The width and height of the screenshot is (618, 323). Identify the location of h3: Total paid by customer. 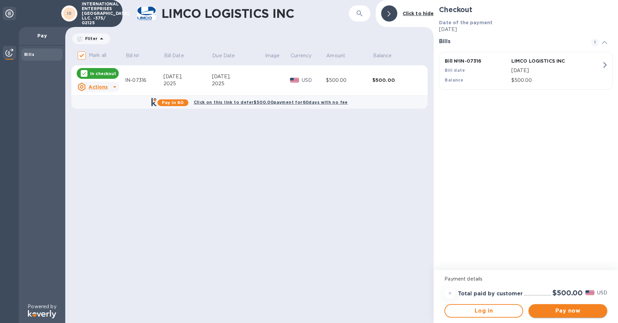
(490, 293).